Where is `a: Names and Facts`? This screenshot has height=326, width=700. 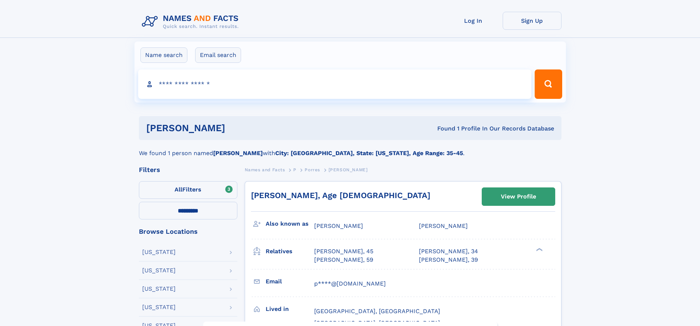 a: Names and Facts is located at coordinates (265, 169).